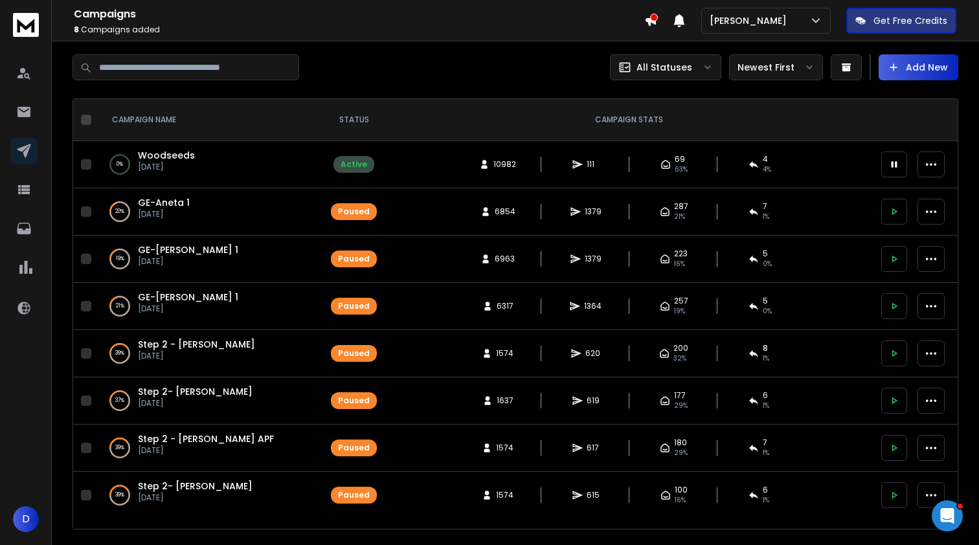 The image size is (979, 545). What do you see at coordinates (681, 301) in the screenshot?
I see `span: 257` at bounding box center [681, 301].